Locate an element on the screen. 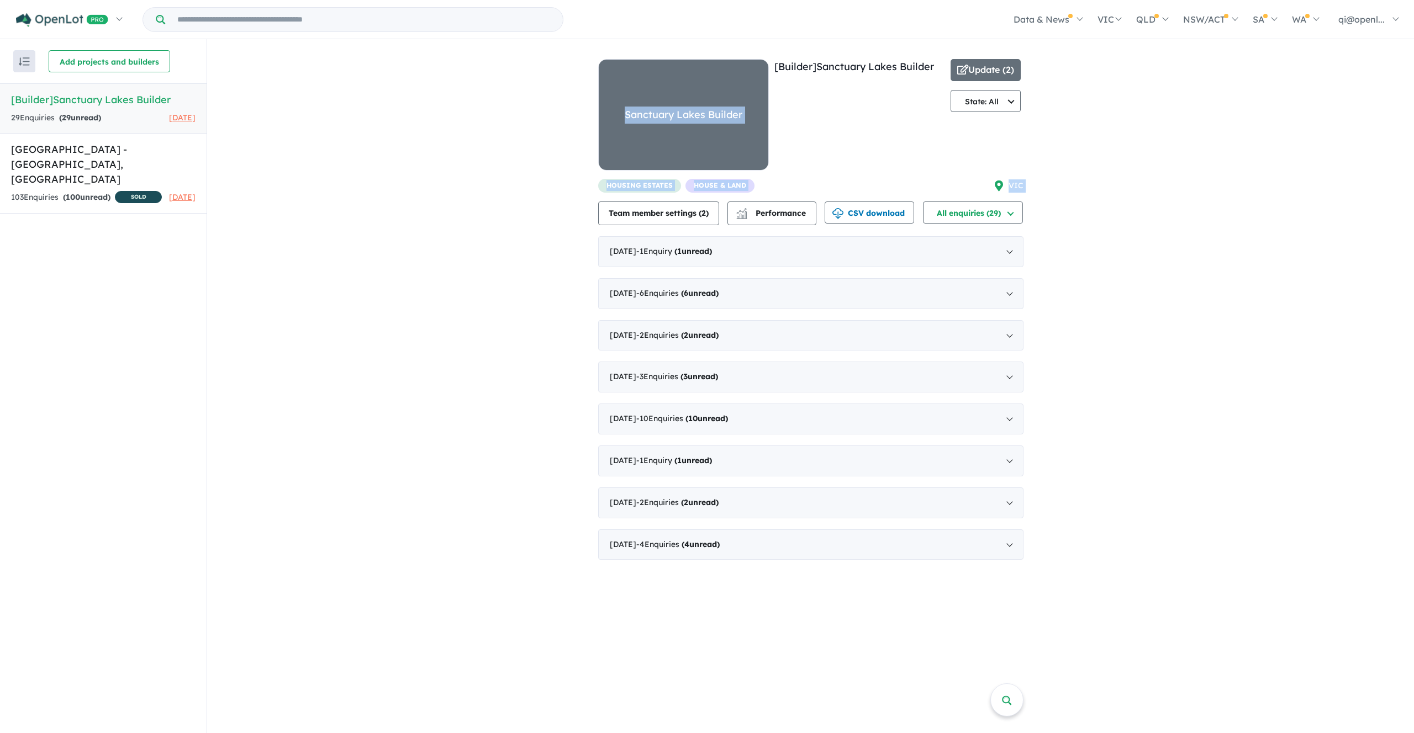  div: 103 Enquir ies is located at coordinates (86, 198).